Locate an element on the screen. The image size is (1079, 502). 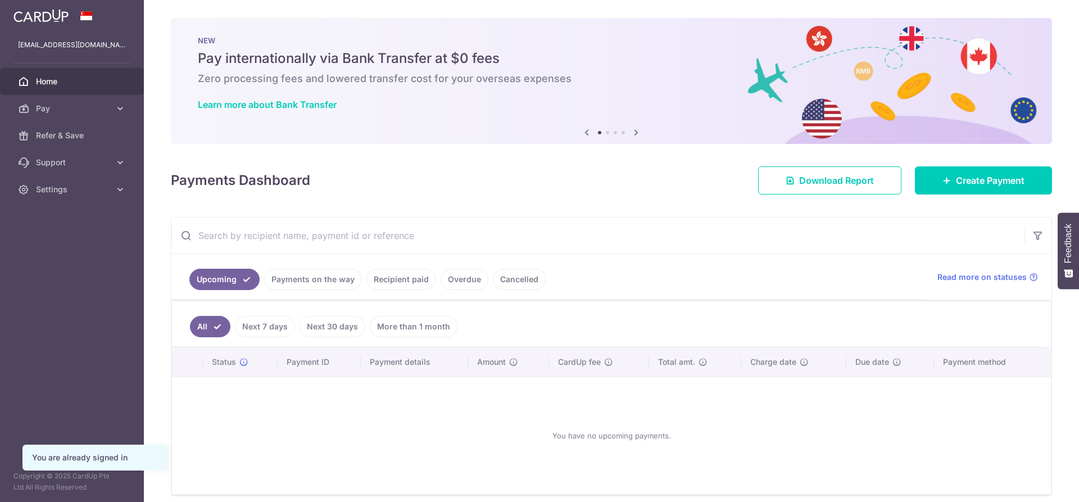
a: All is located at coordinates (210, 326).